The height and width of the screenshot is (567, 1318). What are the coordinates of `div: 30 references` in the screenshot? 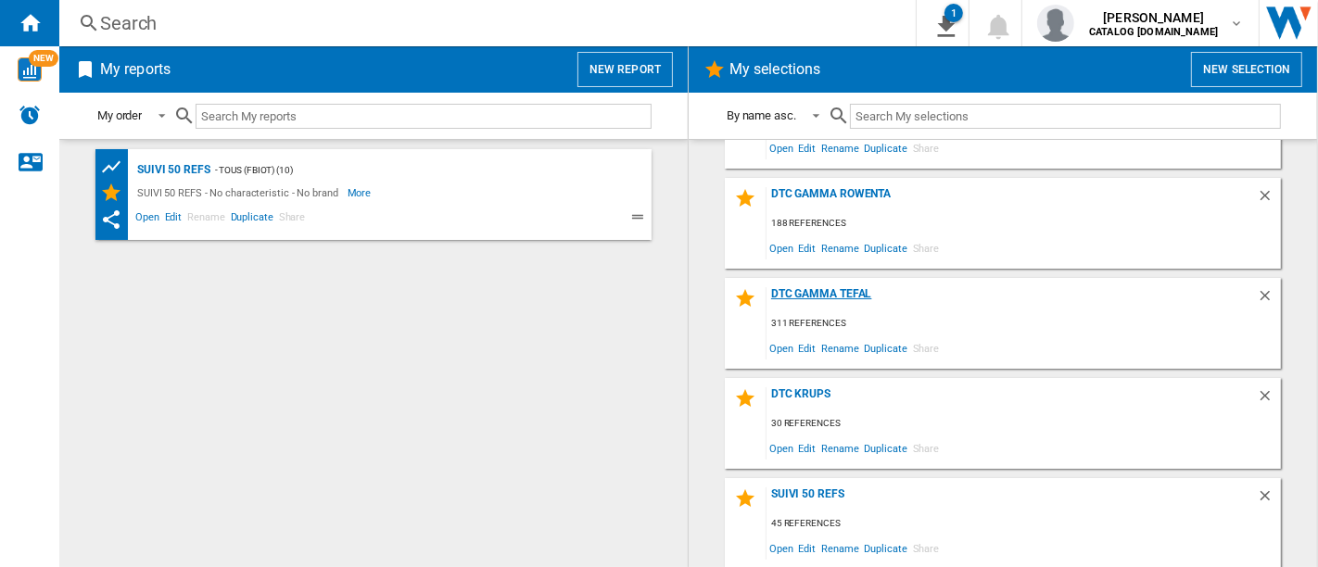 It's located at (1023, 423).